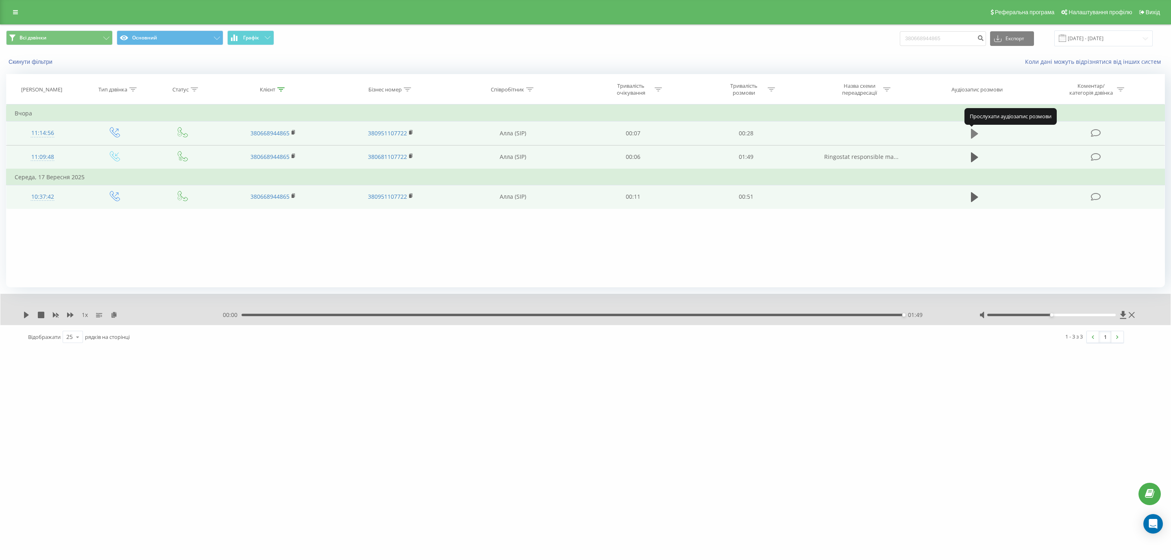 The height and width of the screenshot is (560, 1171). What do you see at coordinates (85, 315) in the screenshot?
I see `span: 1 x` at bounding box center [85, 315].